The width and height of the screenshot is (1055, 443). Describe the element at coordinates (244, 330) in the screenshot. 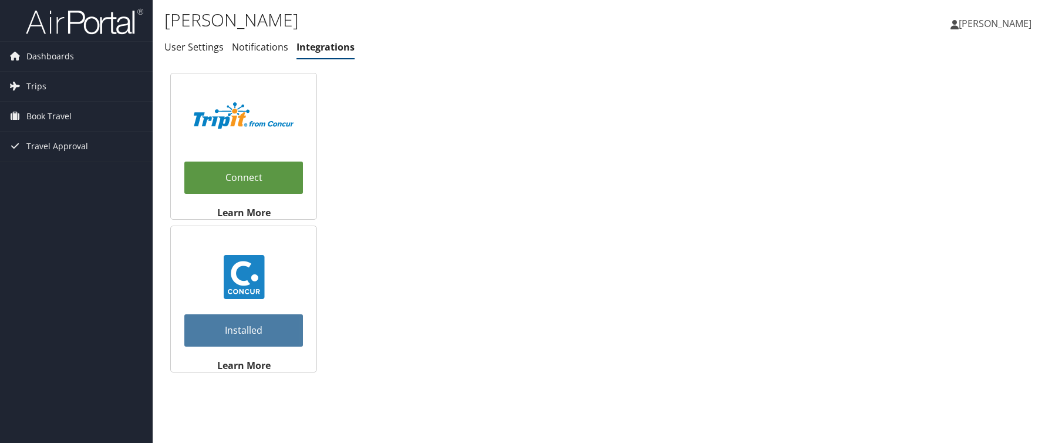

I see `a: Installed` at that location.